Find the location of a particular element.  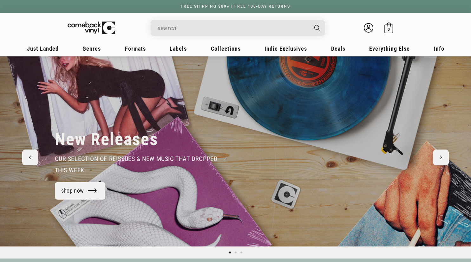

span: Info is located at coordinates (439, 49).